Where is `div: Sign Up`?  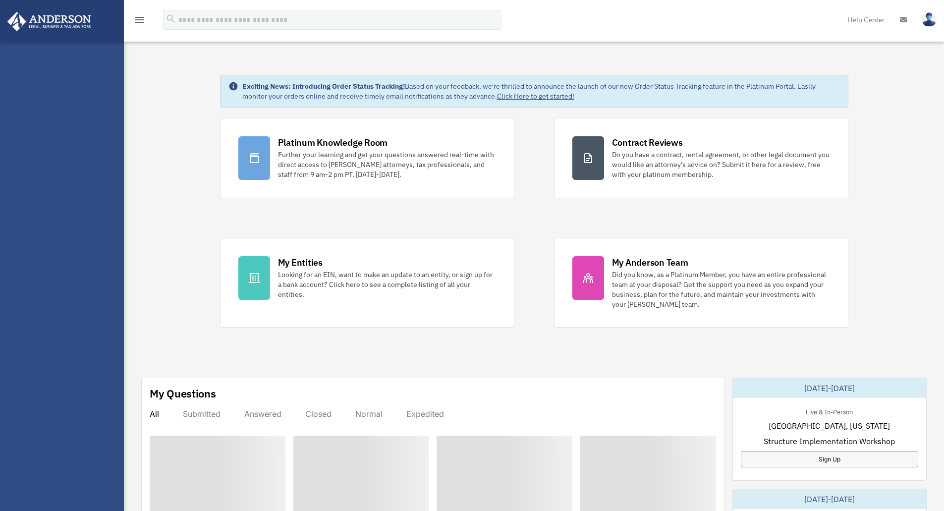 div: Sign Up is located at coordinates (830, 459).